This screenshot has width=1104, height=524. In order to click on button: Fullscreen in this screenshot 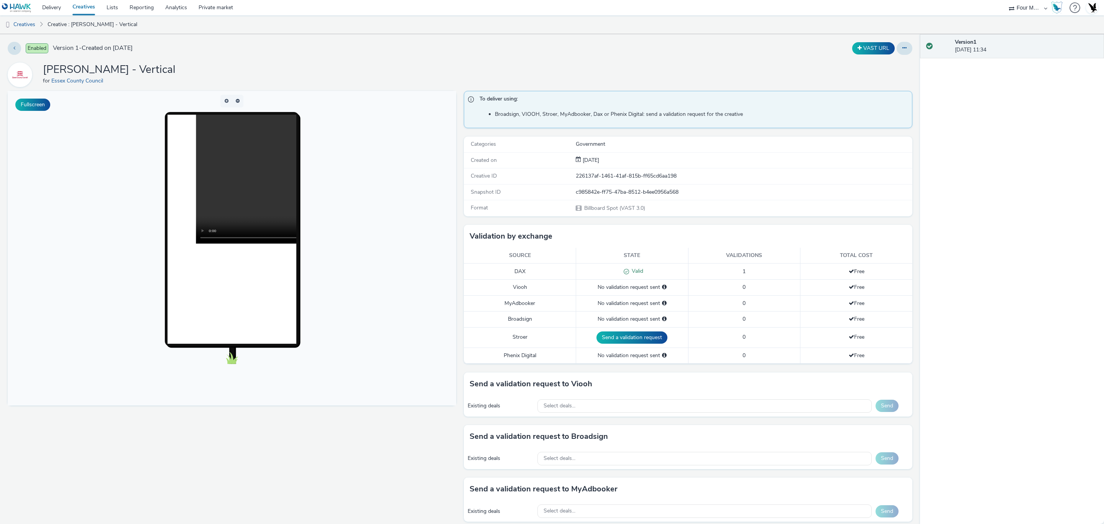, I will do `click(33, 105)`.